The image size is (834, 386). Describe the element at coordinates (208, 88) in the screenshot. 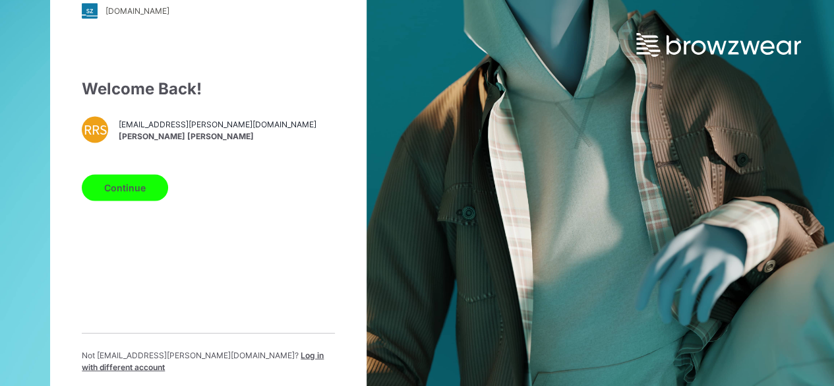

I see `div: Welcome Back!` at that location.